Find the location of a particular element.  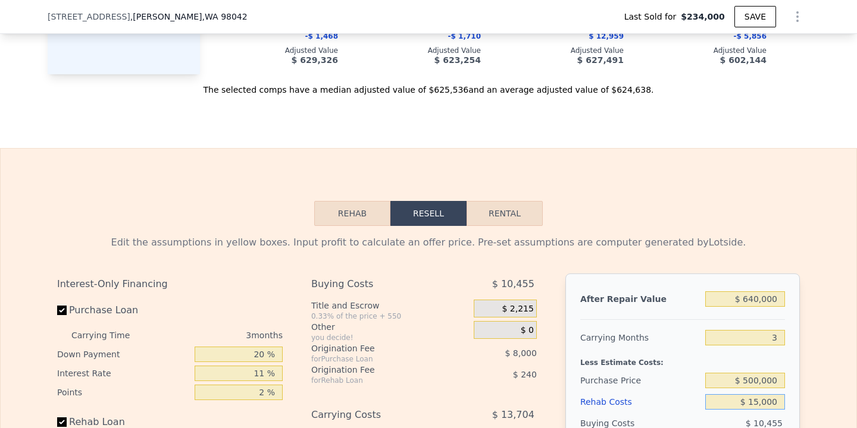

div: Points is located at coordinates (123, 393).